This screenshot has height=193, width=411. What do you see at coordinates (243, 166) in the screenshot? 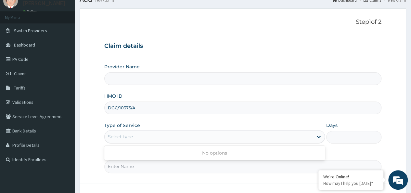
I see `input: Enter Name` at bounding box center [243, 166].